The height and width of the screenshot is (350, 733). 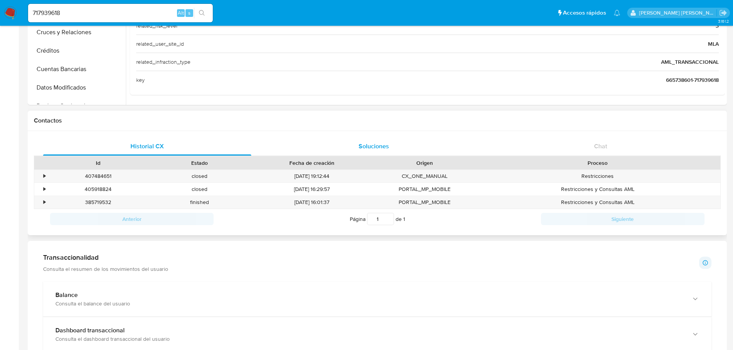 What do you see at coordinates (181, 13) in the screenshot?
I see `span: Alt` at bounding box center [181, 13].